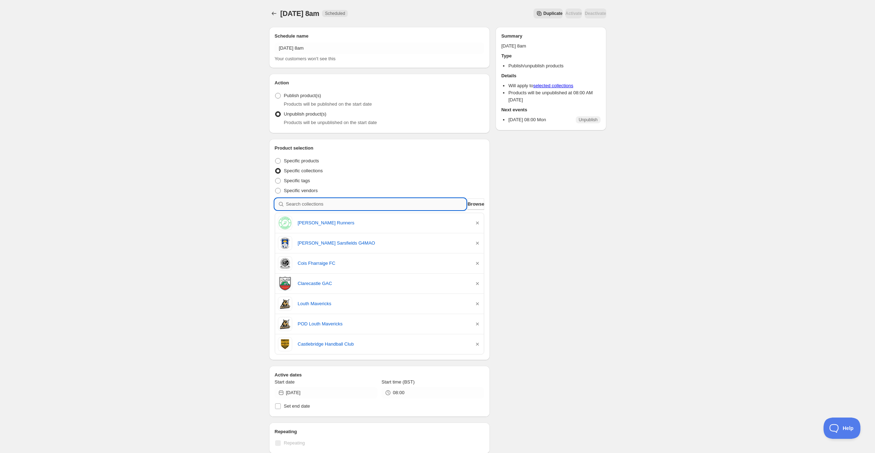 The height and width of the screenshot is (453, 875). What do you see at coordinates (301, 161) in the screenshot?
I see `span: Specific products` at bounding box center [301, 161].